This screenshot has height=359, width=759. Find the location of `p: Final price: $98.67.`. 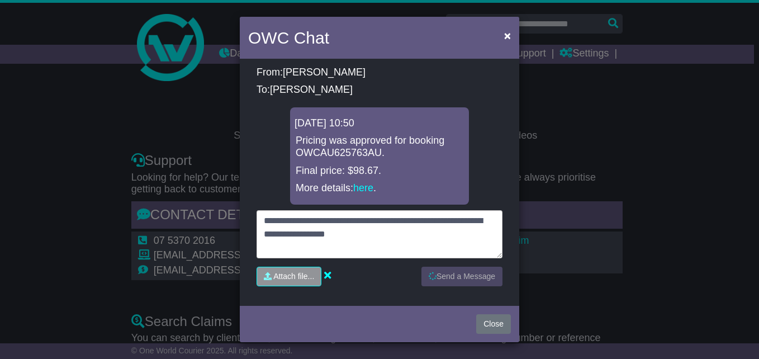

p: Final price: $98.67. is located at coordinates (380, 171).